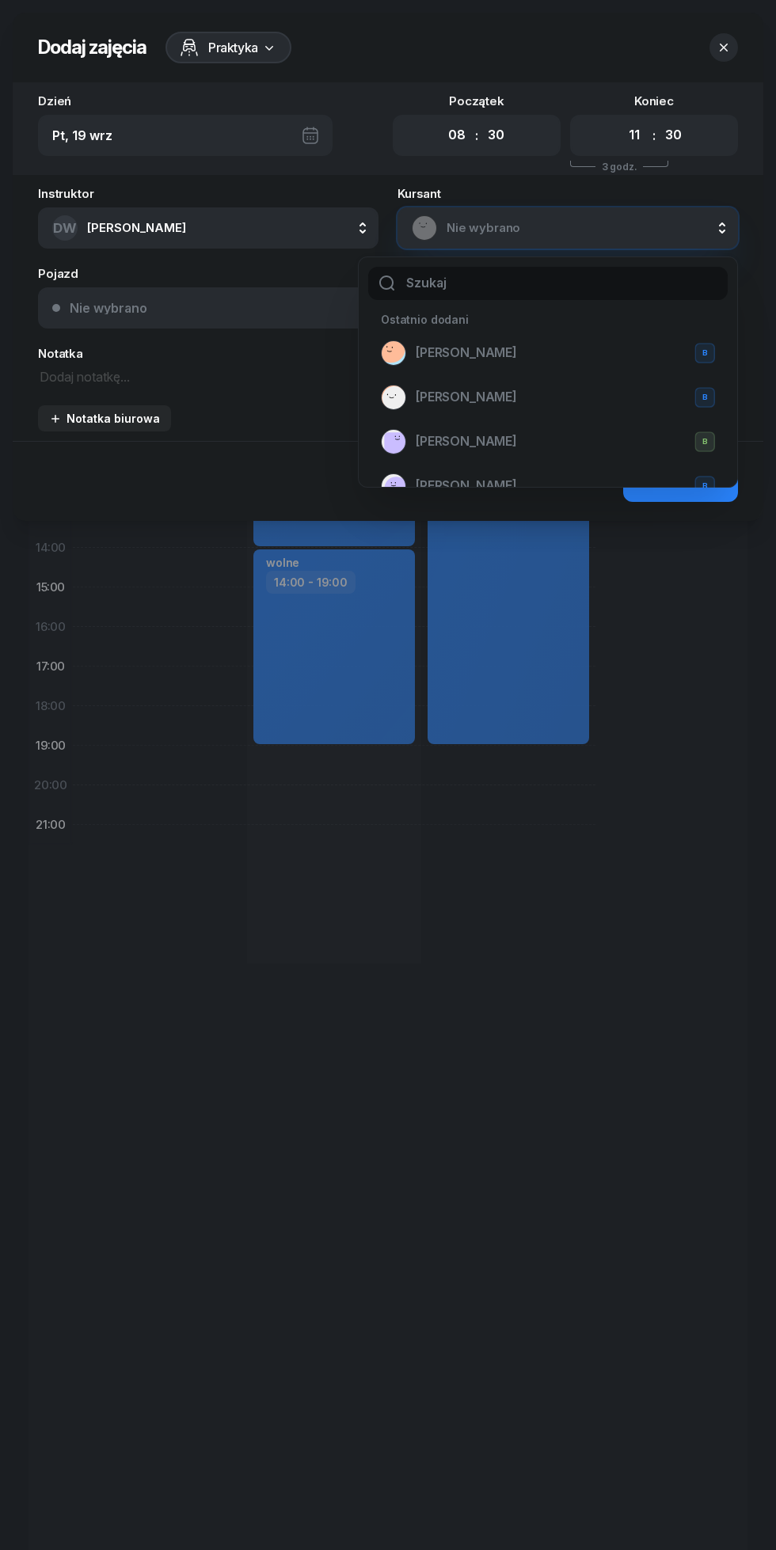 The width and height of the screenshot is (776, 1550). I want to click on h2: Dodaj zajęcia, so click(92, 48).